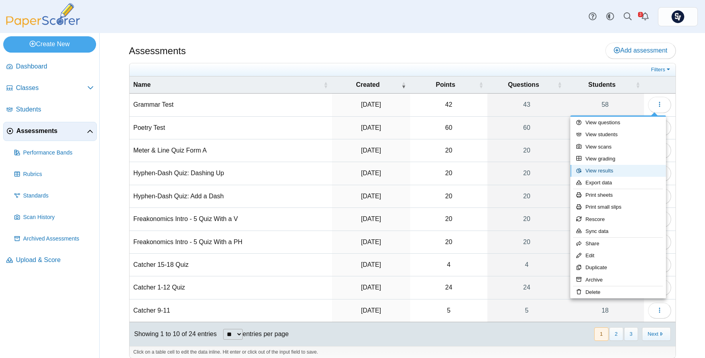  Describe the element at coordinates (368, 85) in the screenshot. I see `span: Created` at that location.